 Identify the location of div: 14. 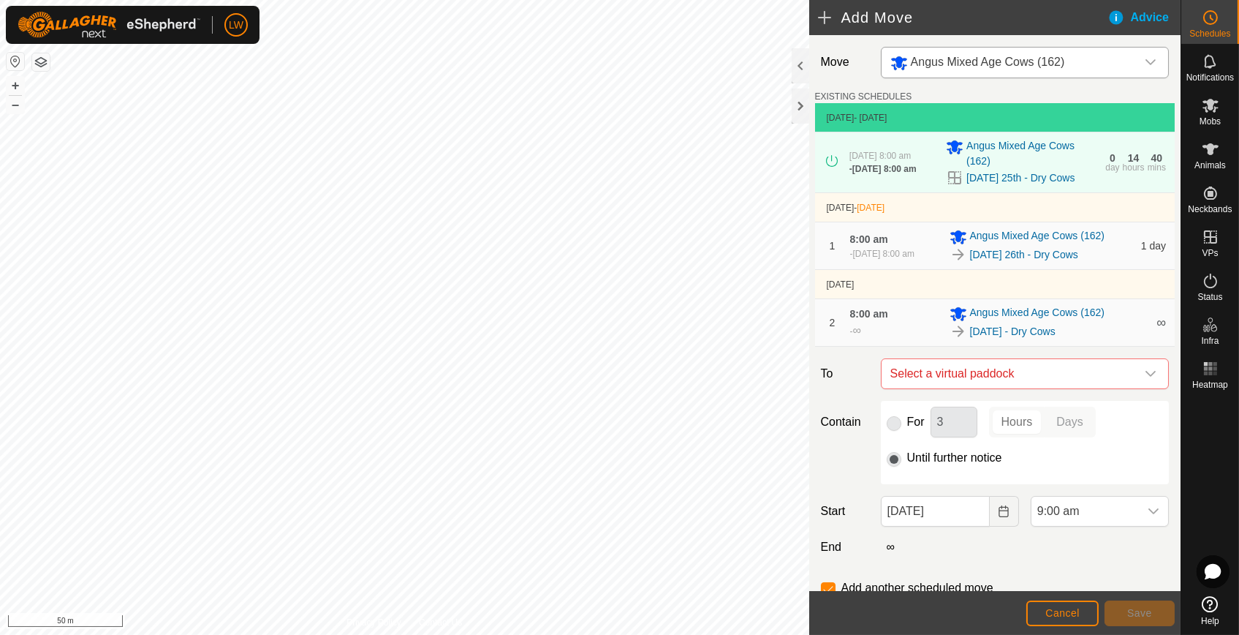
(1134, 158).